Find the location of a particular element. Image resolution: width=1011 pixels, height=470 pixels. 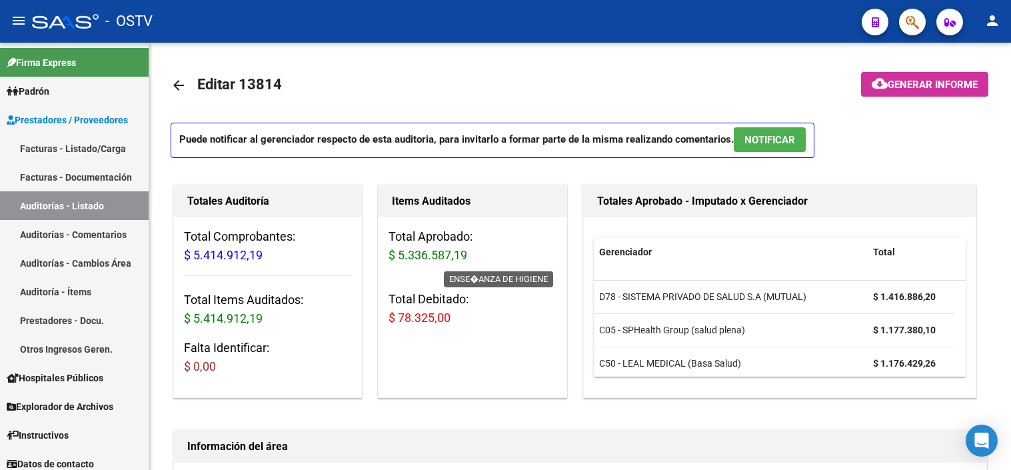

span: C05 - SPHealth Group (salud plena) is located at coordinates (672, 330).